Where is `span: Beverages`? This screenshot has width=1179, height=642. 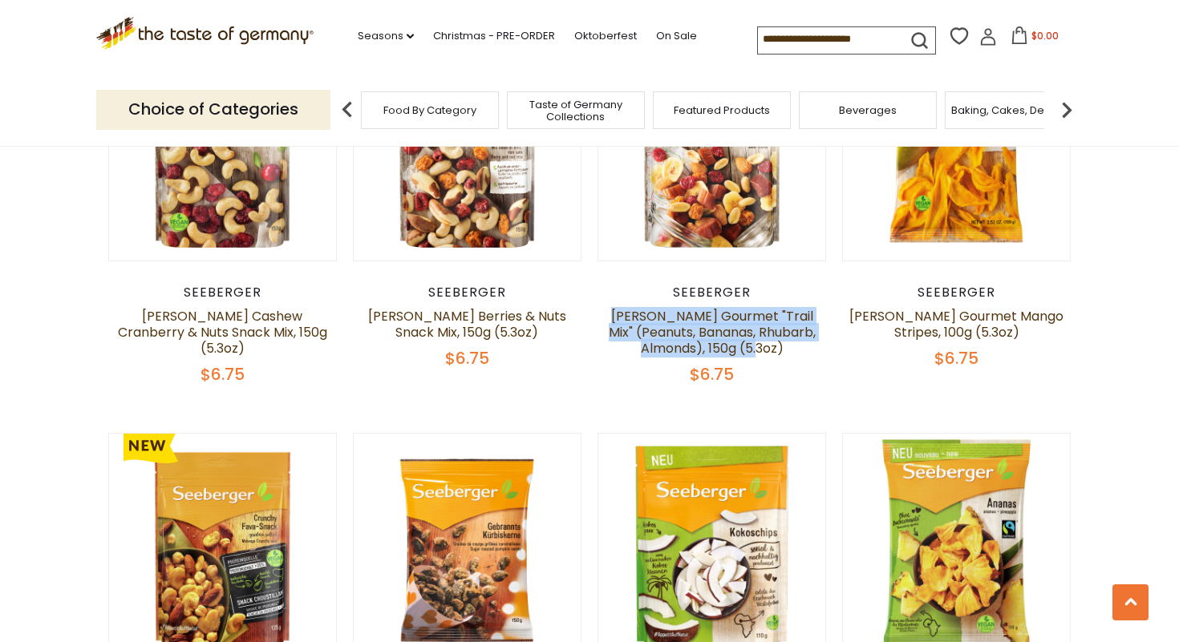 span: Beverages is located at coordinates (867, 110).